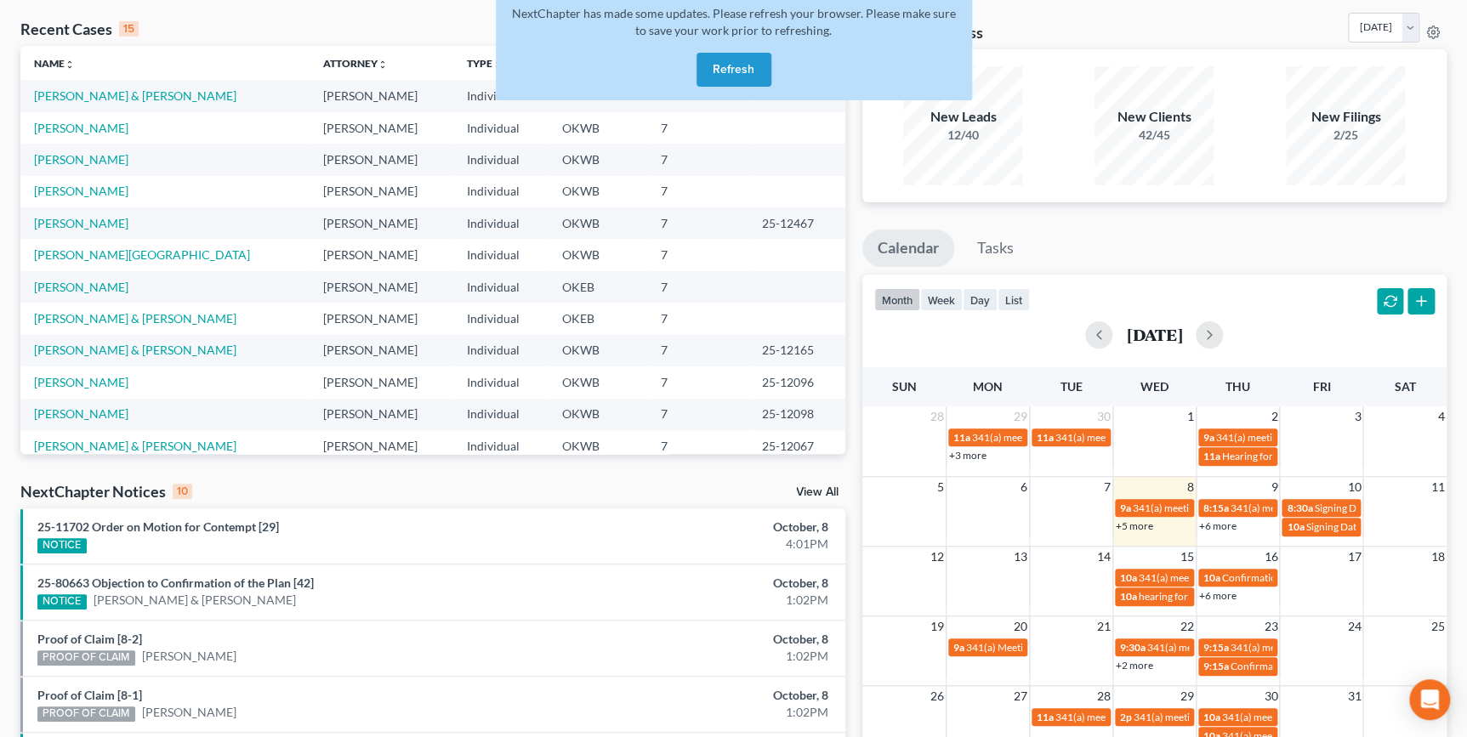 This screenshot has height=737, width=1467. What do you see at coordinates (1104, 627) in the screenshot?
I see `span: 21` at bounding box center [1104, 627].